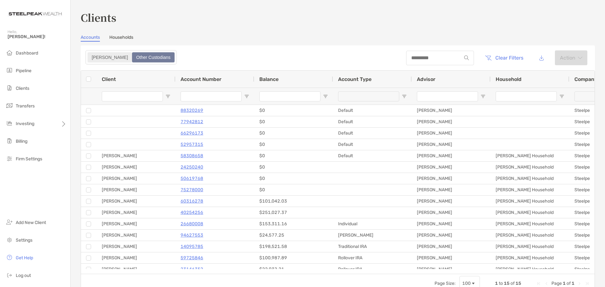  I want to click on div: $22,032.21, so click(294, 269).